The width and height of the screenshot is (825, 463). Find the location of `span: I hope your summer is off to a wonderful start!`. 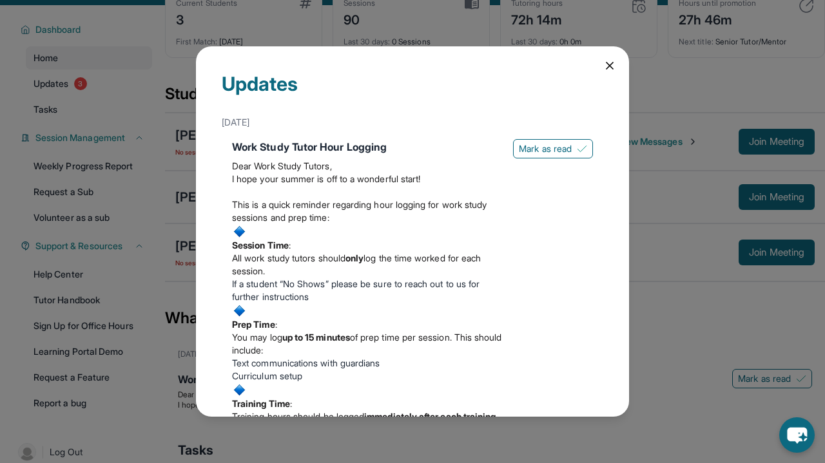

span: I hope your summer is off to a wonderful start! is located at coordinates (326, 179).